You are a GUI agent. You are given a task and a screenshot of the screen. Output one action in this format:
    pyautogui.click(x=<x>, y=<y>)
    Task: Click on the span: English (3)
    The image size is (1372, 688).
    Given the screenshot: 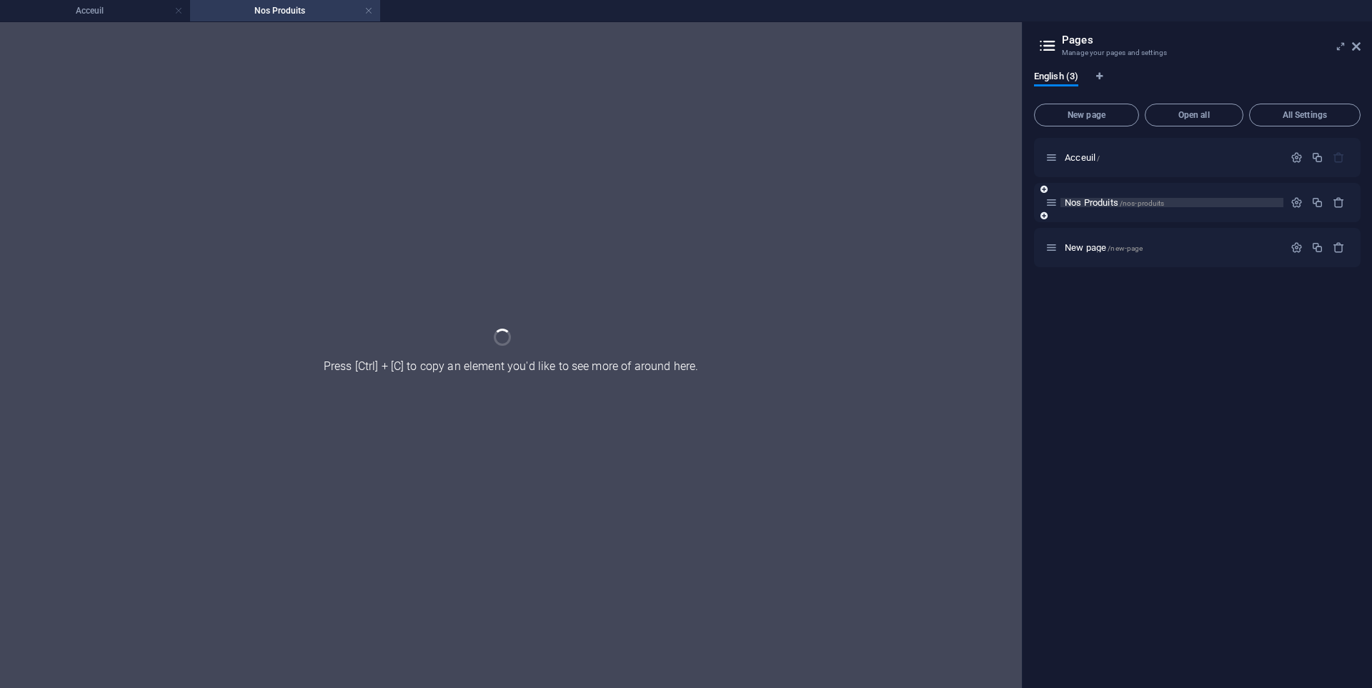 What is the action you would take?
    pyautogui.click(x=1056, y=78)
    